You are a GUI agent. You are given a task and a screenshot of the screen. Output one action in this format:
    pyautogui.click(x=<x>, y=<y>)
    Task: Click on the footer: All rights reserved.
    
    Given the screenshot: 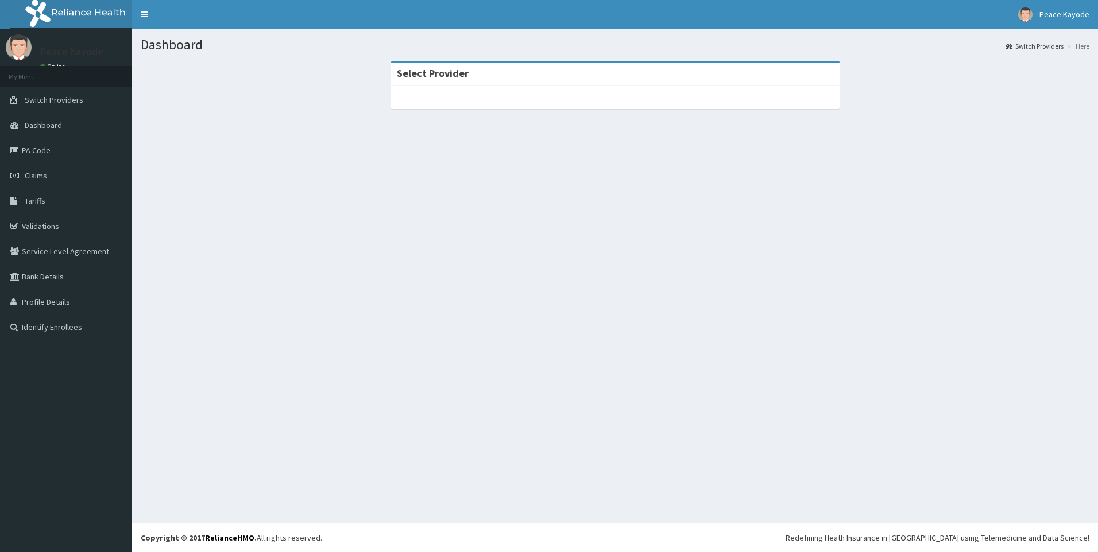 What is the action you would take?
    pyautogui.click(x=615, y=537)
    